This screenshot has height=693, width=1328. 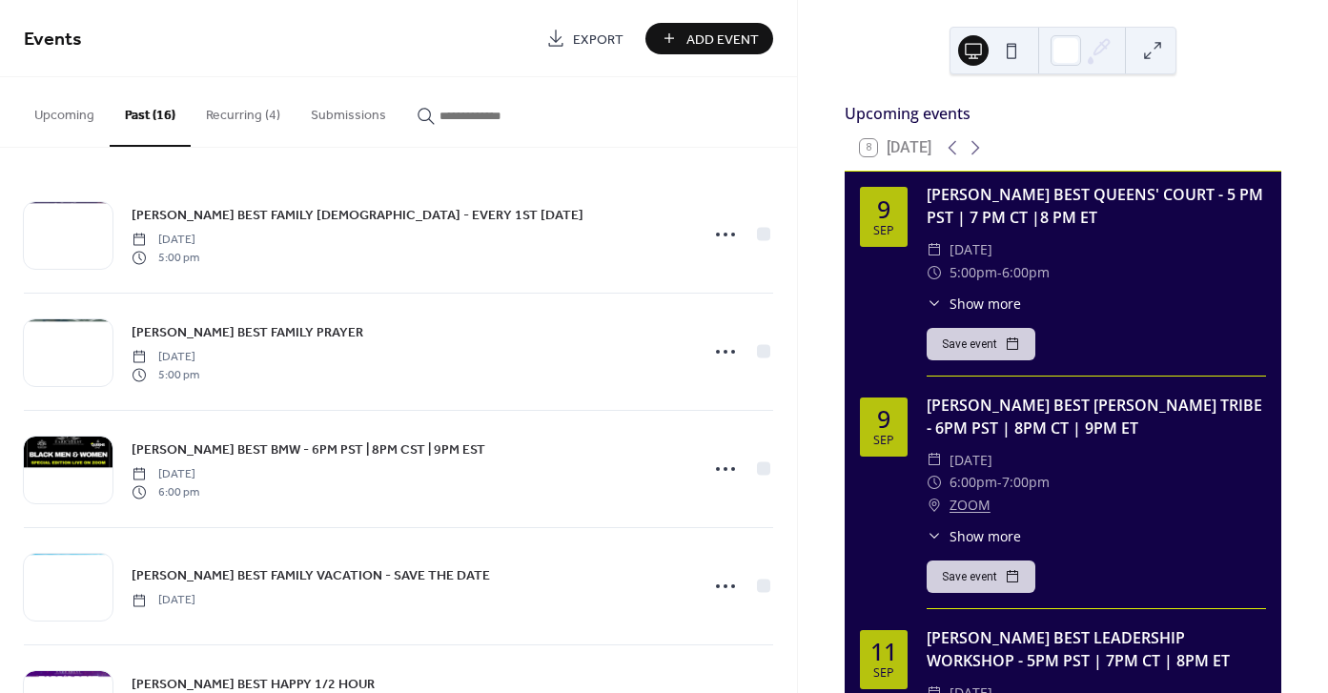 I want to click on button: Past (16), so click(x=150, y=112).